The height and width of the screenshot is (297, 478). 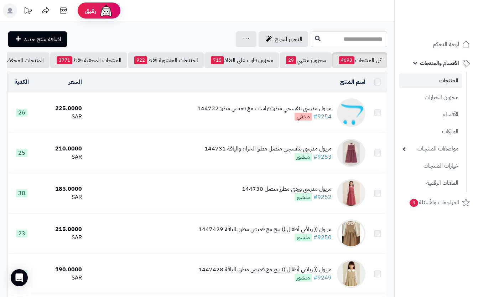 What do you see at coordinates (436, 202) in the screenshot?
I see `a: المراجعات والأسئلة3` at bounding box center [436, 202].